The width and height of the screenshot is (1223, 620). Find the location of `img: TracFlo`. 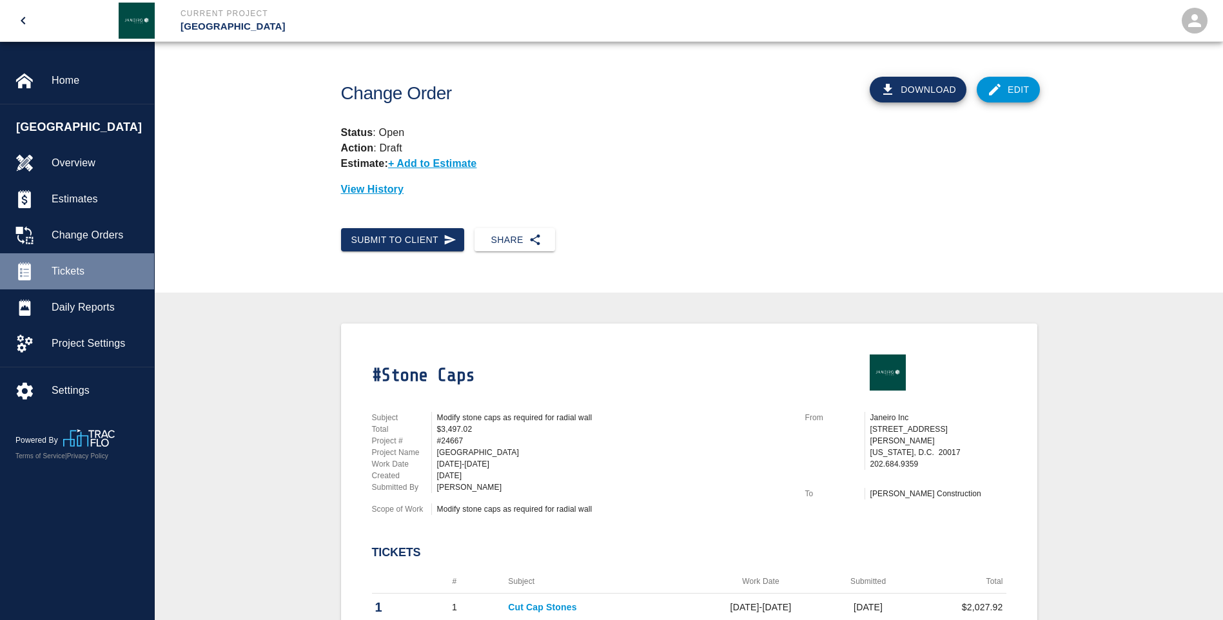

img: TracFlo is located at coordinates (89, 438).